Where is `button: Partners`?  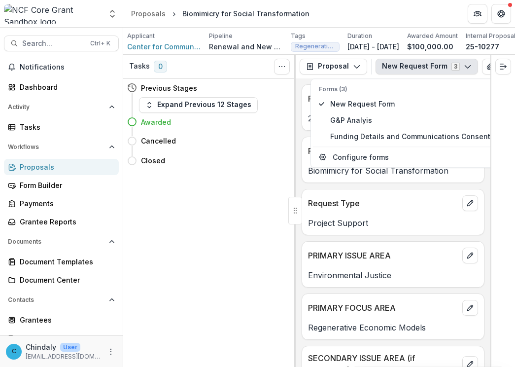 button: Partners is located at coordinates (478, 14).